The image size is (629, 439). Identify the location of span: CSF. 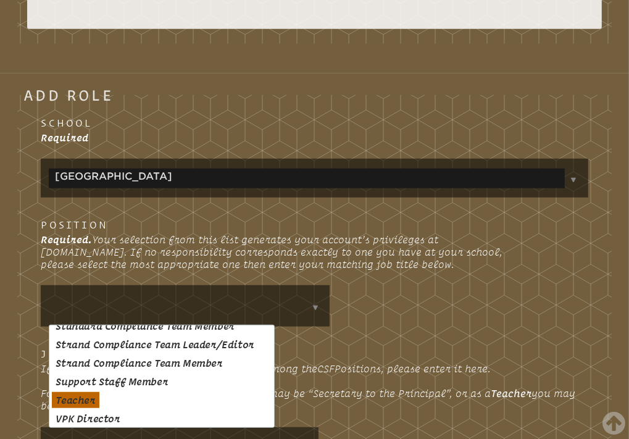
(326, 368).